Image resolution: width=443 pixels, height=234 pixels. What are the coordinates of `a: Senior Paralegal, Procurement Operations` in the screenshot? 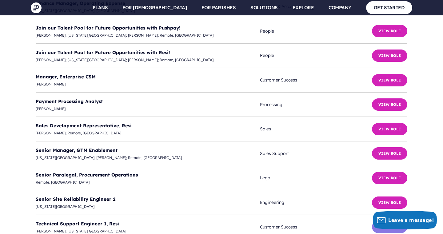 It's located at (87, 175).